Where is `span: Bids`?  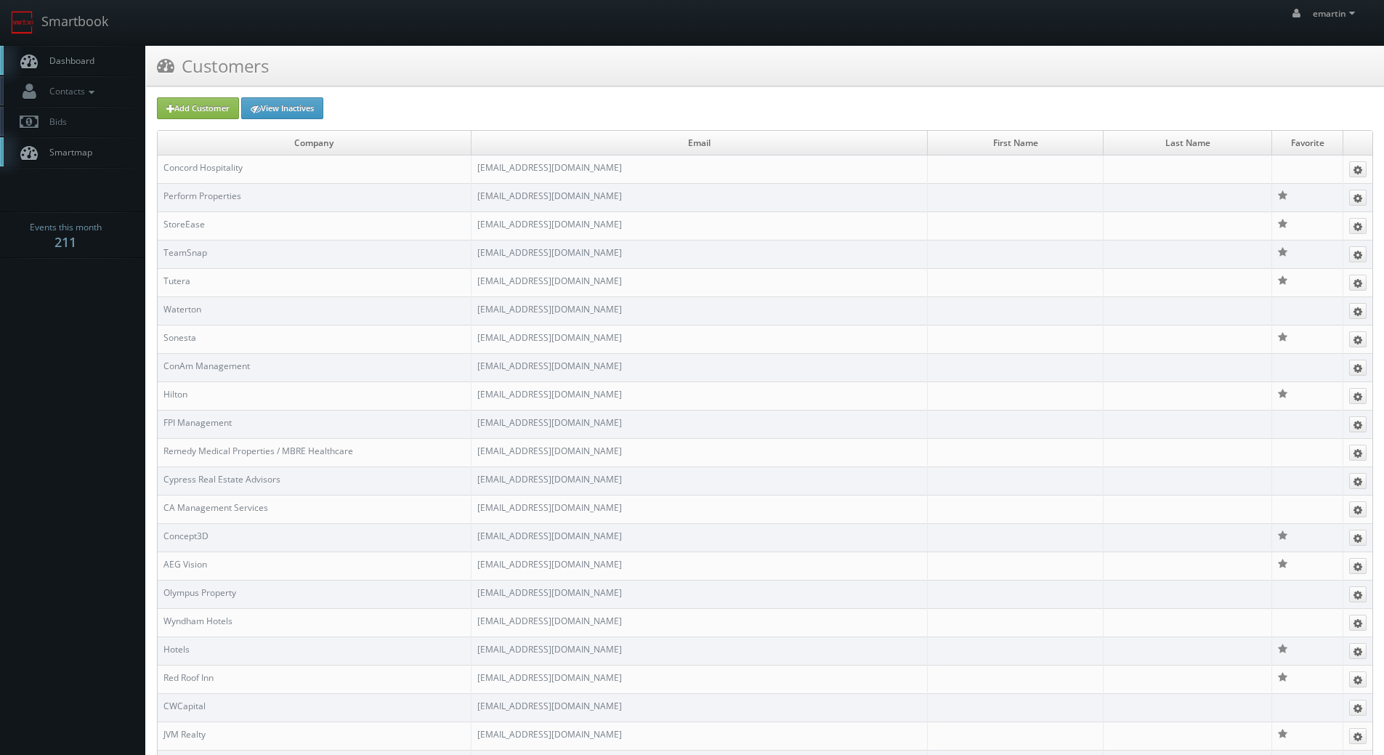 span: Bids is located at coordinates (55, 121).